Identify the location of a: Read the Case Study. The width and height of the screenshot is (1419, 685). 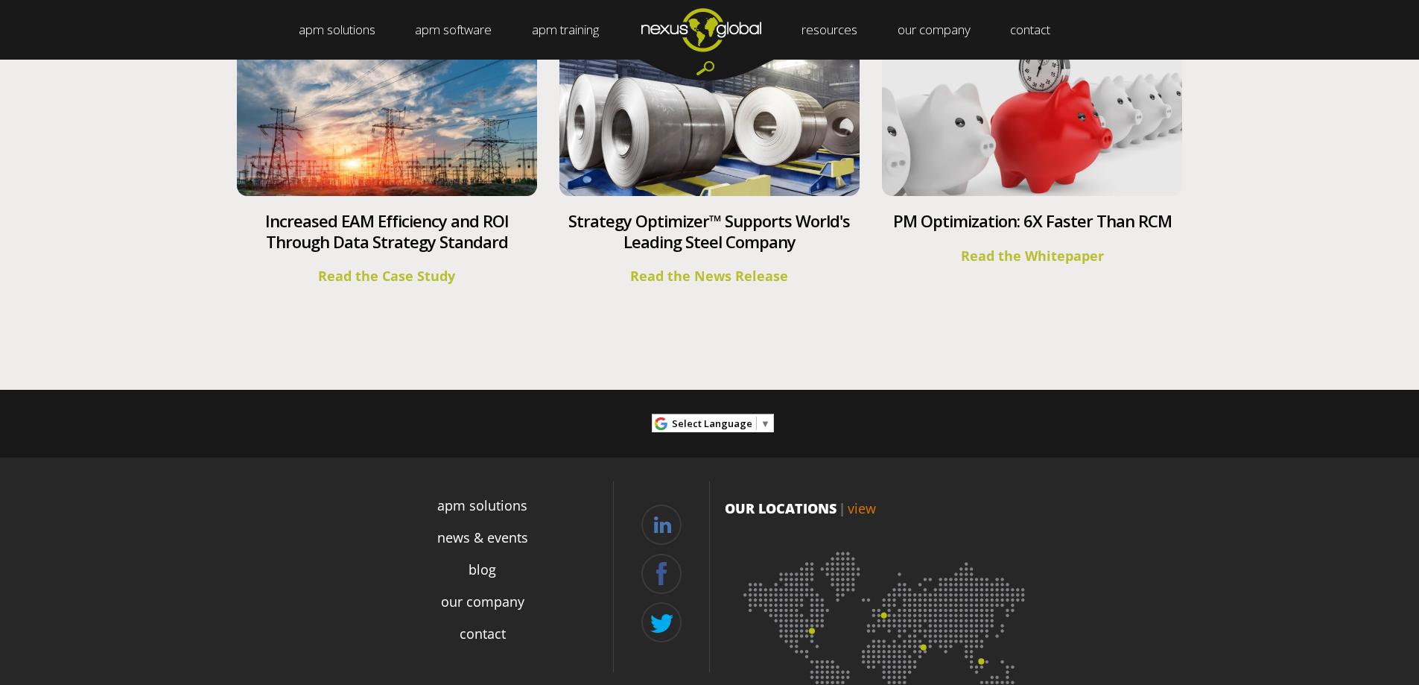
(387, 276).